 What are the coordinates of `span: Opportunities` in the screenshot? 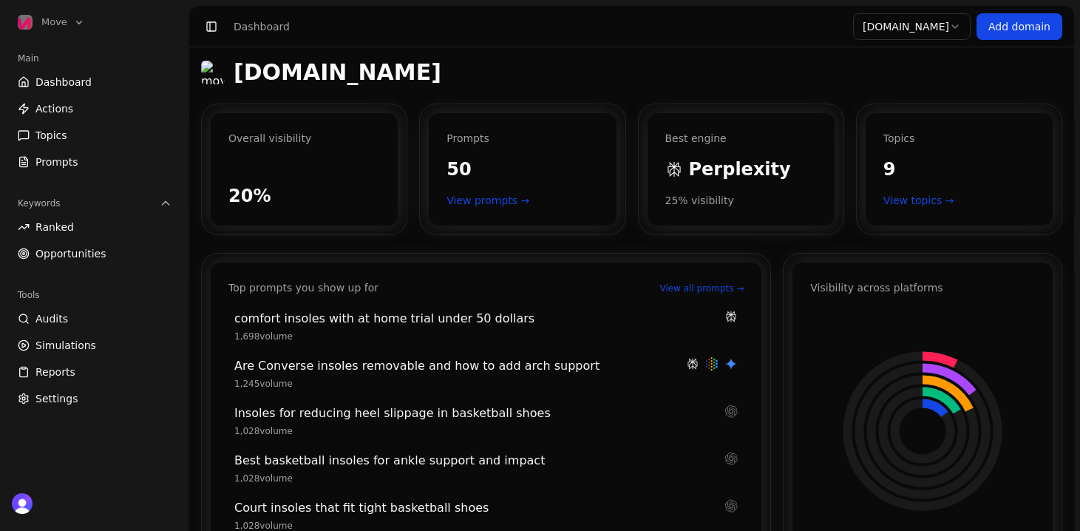 It's located at (71, 254).